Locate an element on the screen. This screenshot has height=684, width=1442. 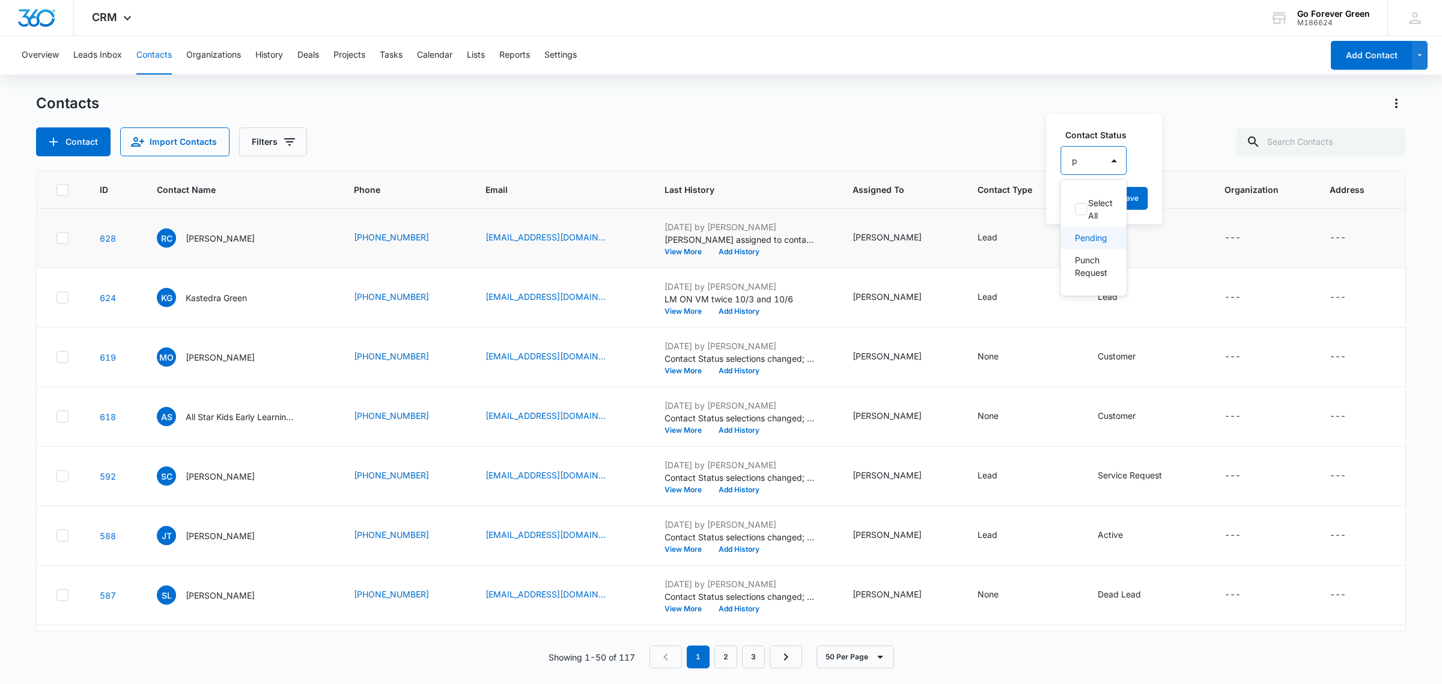
p: All Star Kids Early Learning Center 2 LLC is located at coordinates (240, 416).